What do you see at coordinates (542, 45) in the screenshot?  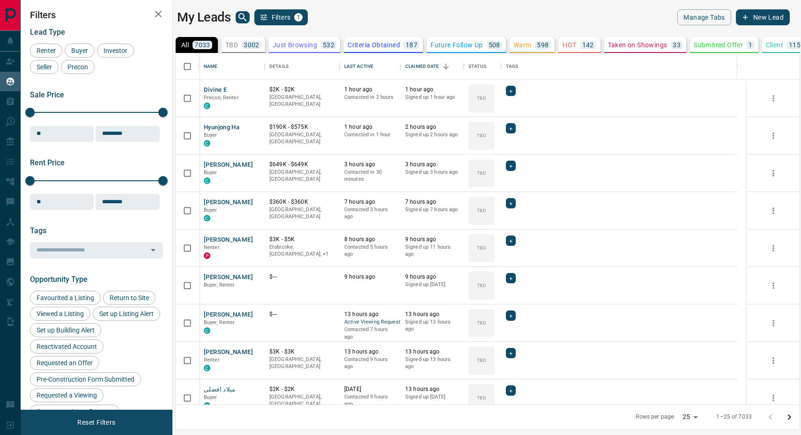 I see `p: 598` at bounding box center [542, 45].